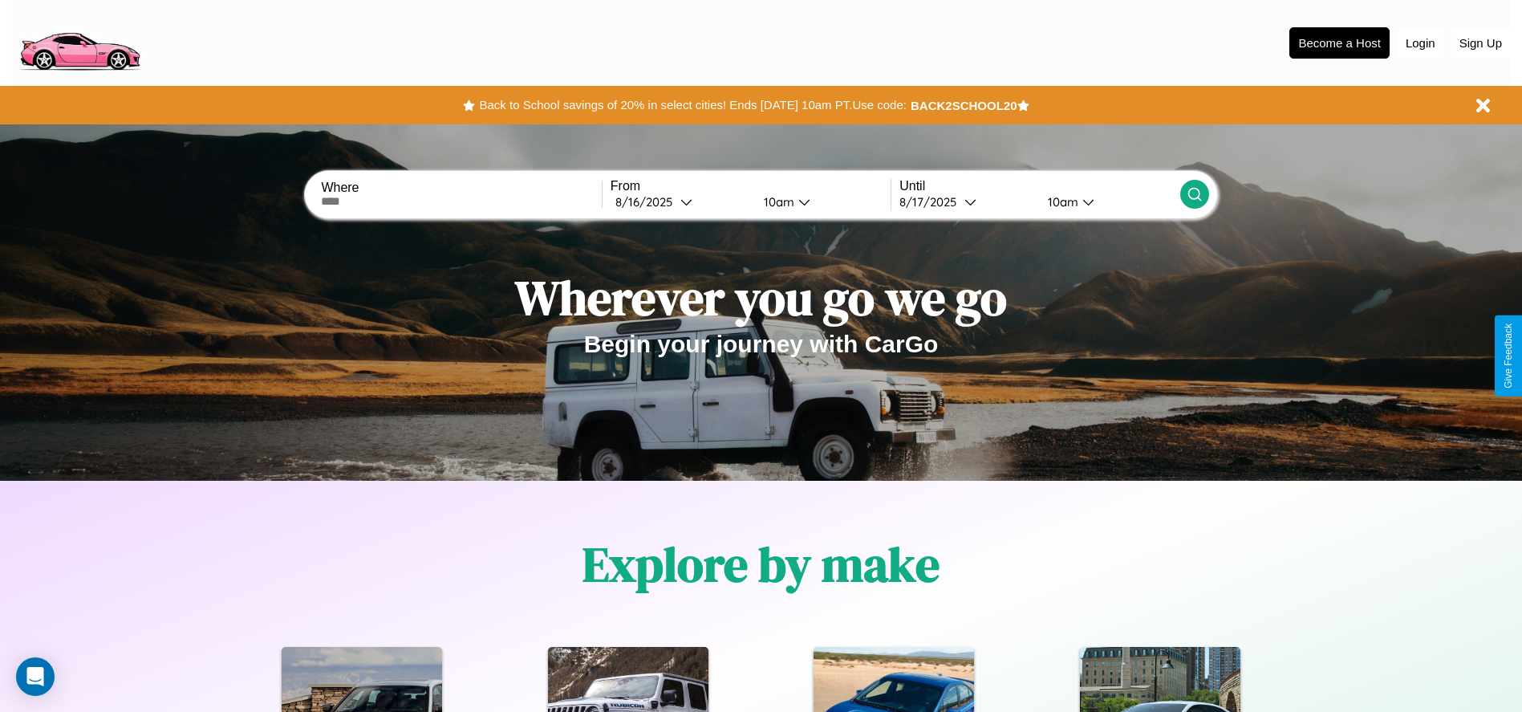 The width and height of the screenshot is (1522, 712). Describe the element at coordinates (964, 105) in the screenshot. I see `b: BACK2SCHOOL20` at that location.